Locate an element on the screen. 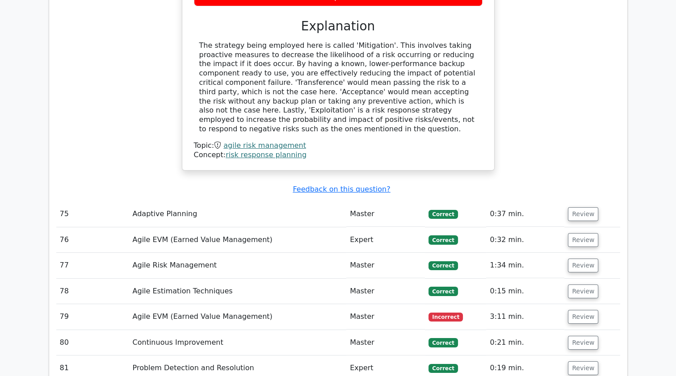 The image size is (676, 376). span: Incorrect is located at coordinates (446, 317).